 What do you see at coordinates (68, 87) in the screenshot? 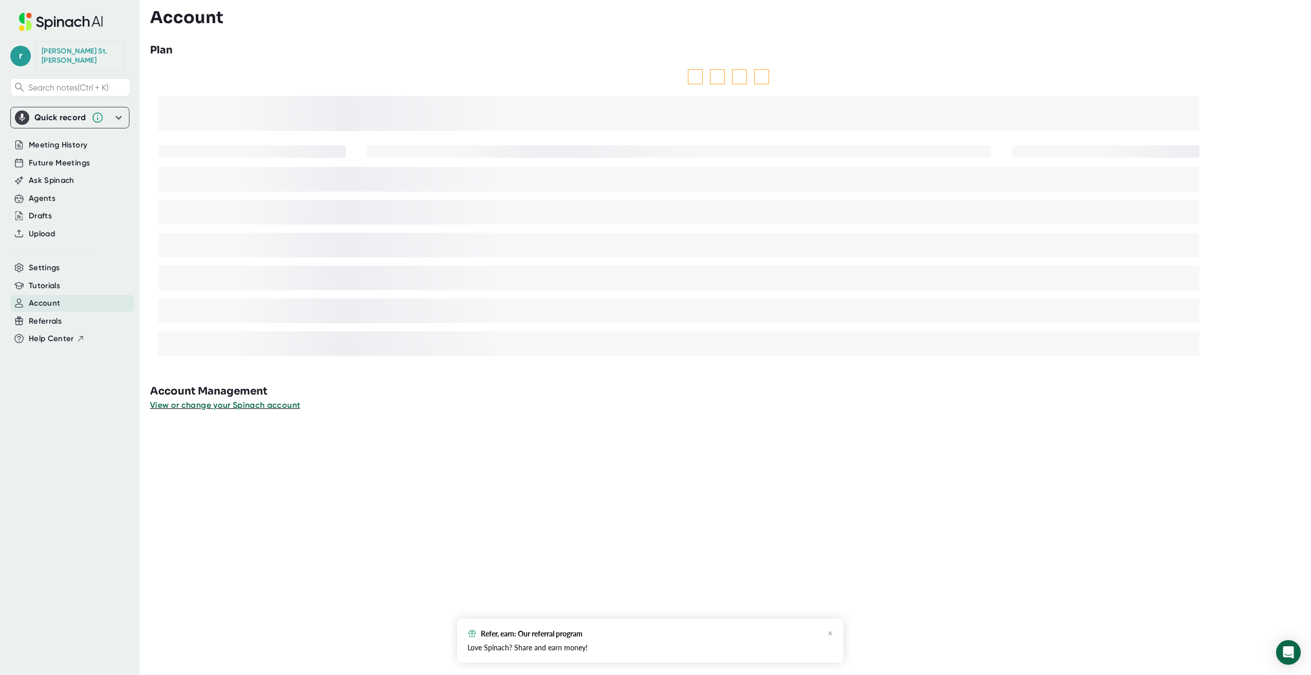
I see `span: Search notes (Ctrl + K)` at bounding box center [68, 87].